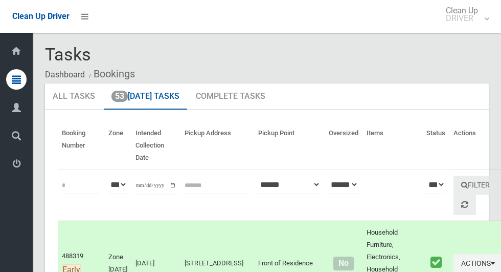 This screenshot has height=272, width=501. What do you see at coordinates (476, 185) in the screenshot?
I see `button: Filter` at bounding box center [476, 185].